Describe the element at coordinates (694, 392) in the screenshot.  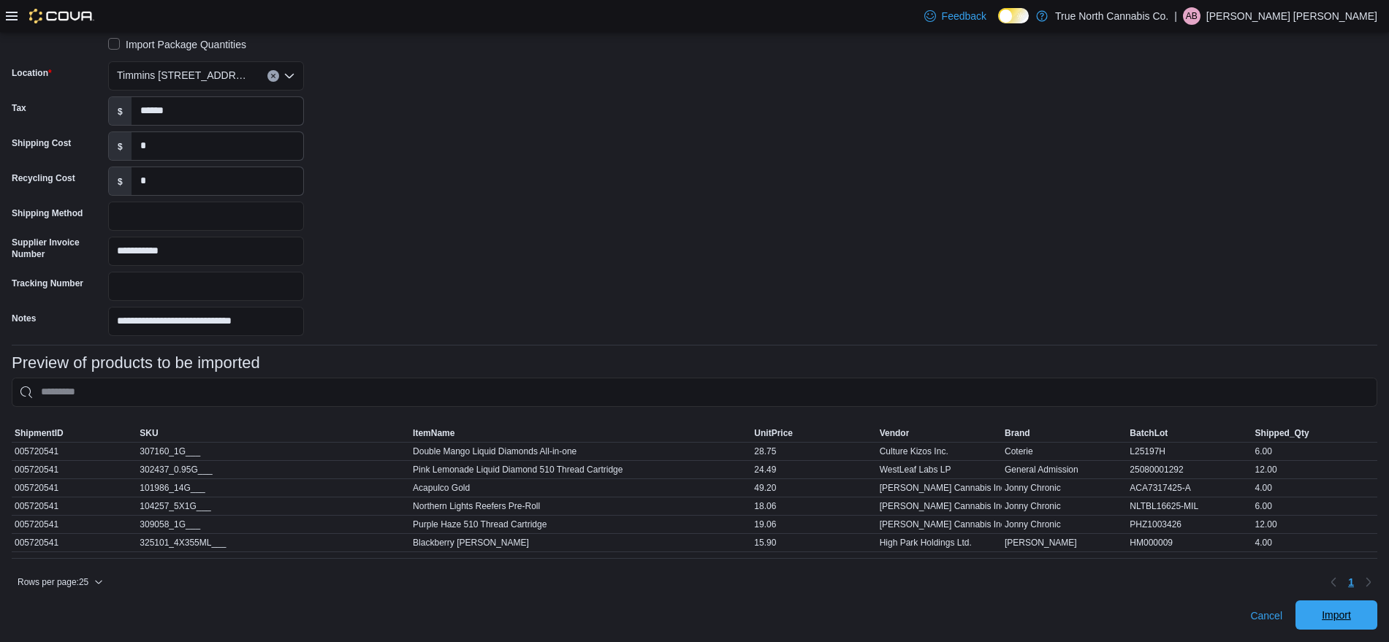
I see `input: This is a search bar. As you type, the results lower in the page will automatically filter.` at that location.